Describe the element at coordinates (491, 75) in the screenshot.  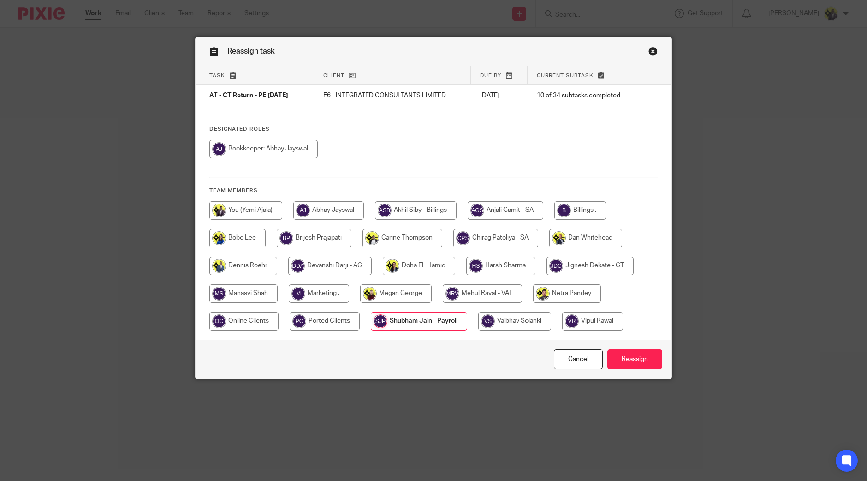
I see `span: Due by` at that location.